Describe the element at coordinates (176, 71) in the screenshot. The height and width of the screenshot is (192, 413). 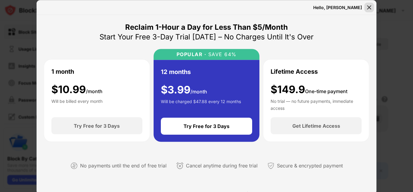
I see `div: 12 months` at that location.